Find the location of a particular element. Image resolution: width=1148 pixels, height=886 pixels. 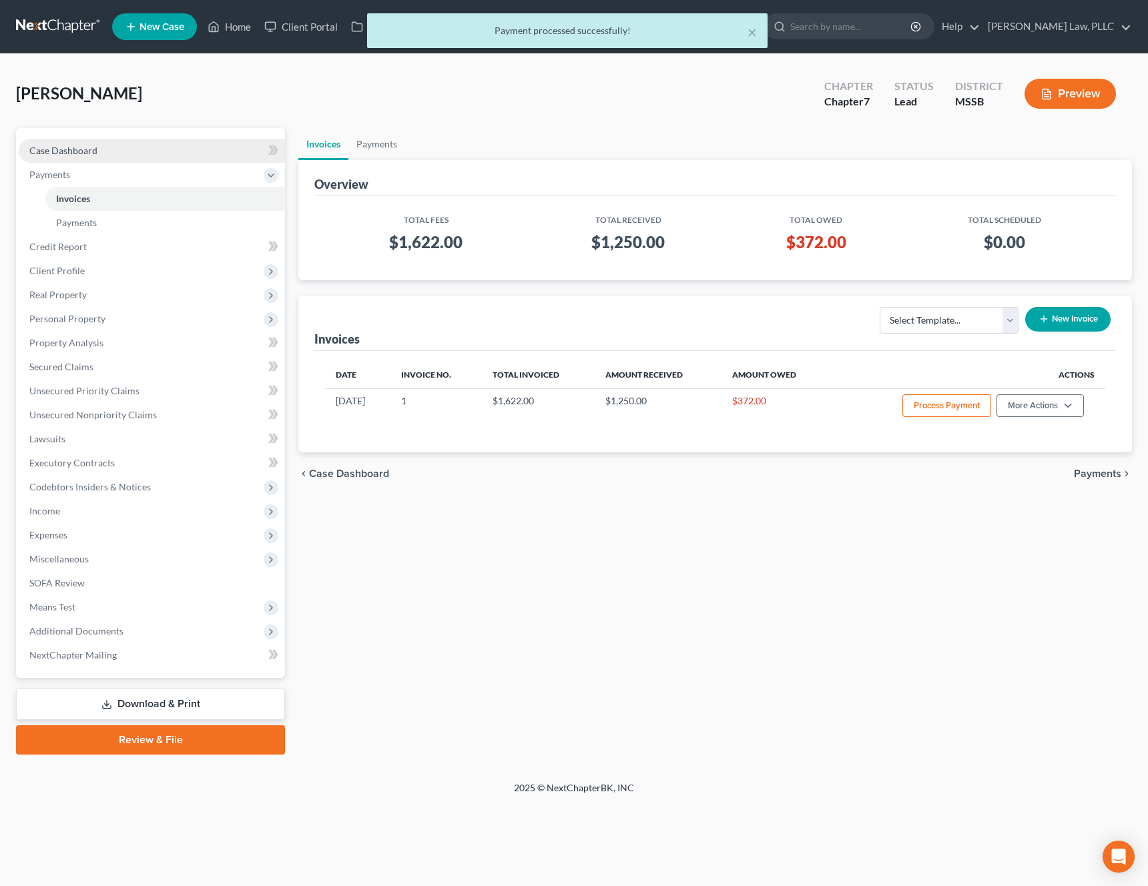

div: Status is located at coordinates (913, 86).